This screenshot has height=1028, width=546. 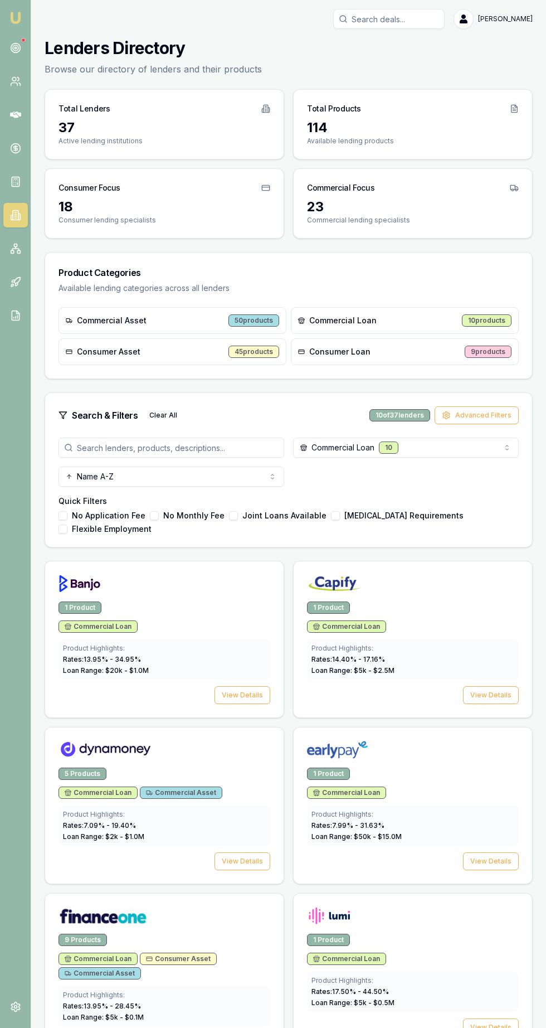 I want to click on label: Flexible Employment, so click(x=112, y=529).